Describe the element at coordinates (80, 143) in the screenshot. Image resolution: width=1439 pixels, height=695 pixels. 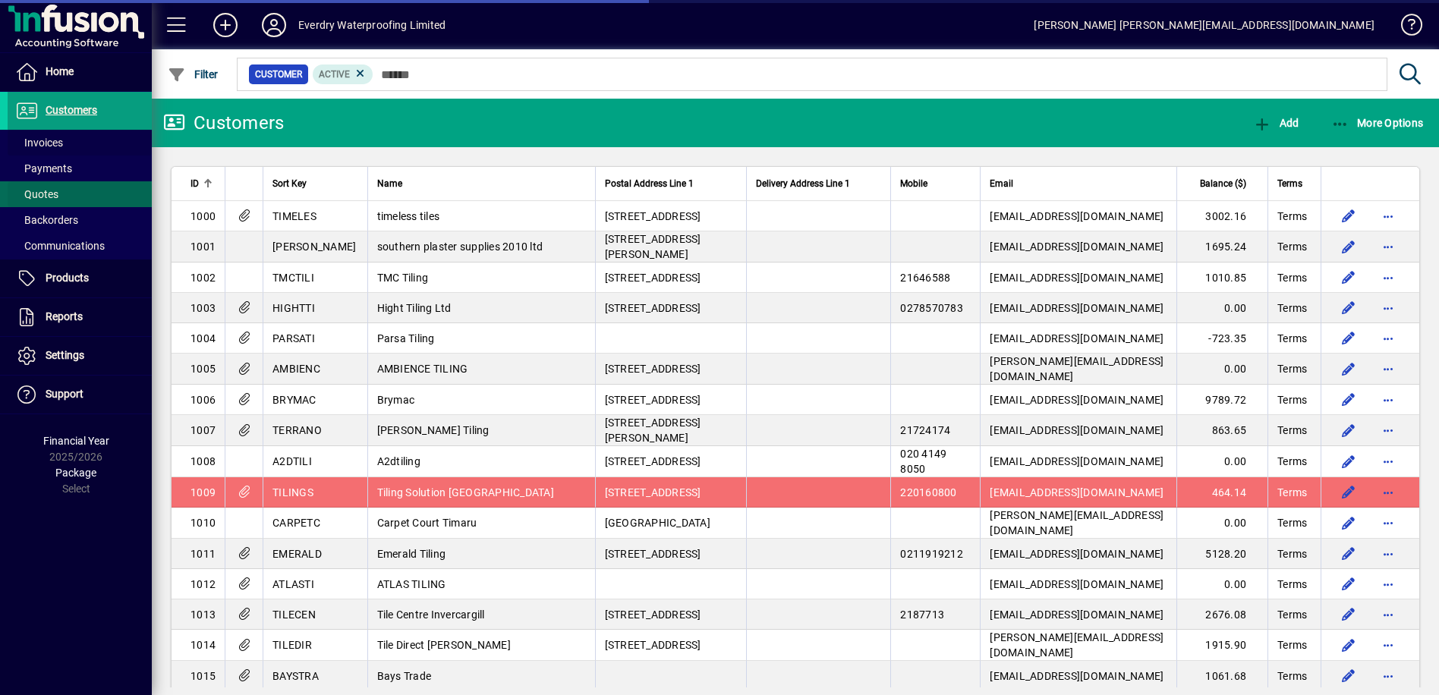
I see `a: Invoices` at that location.